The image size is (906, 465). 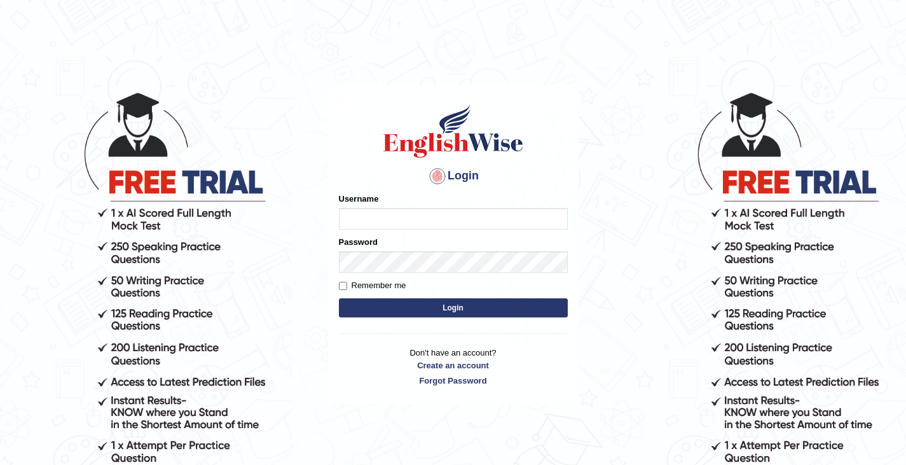 I want to click on a: Forgot Password, so click(x=454, y=380).